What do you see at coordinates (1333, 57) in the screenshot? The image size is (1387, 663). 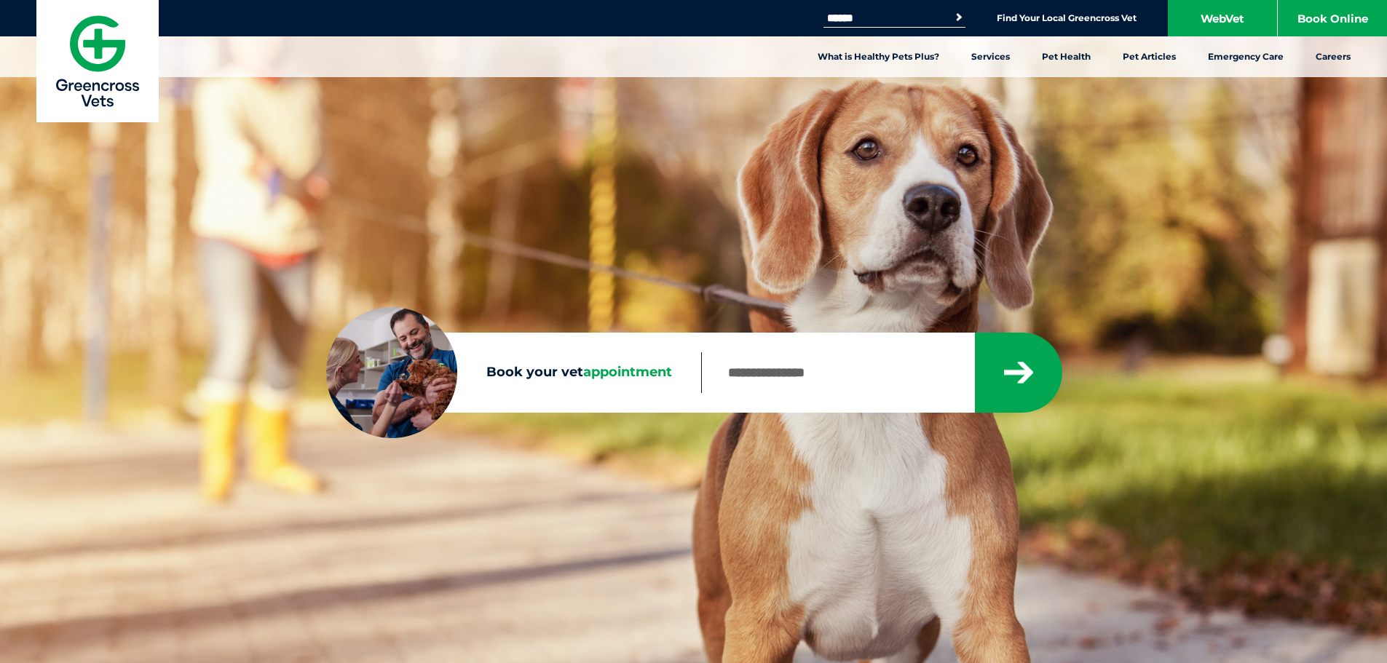 I see `a: Careers` at bounding box center [1333, 57].